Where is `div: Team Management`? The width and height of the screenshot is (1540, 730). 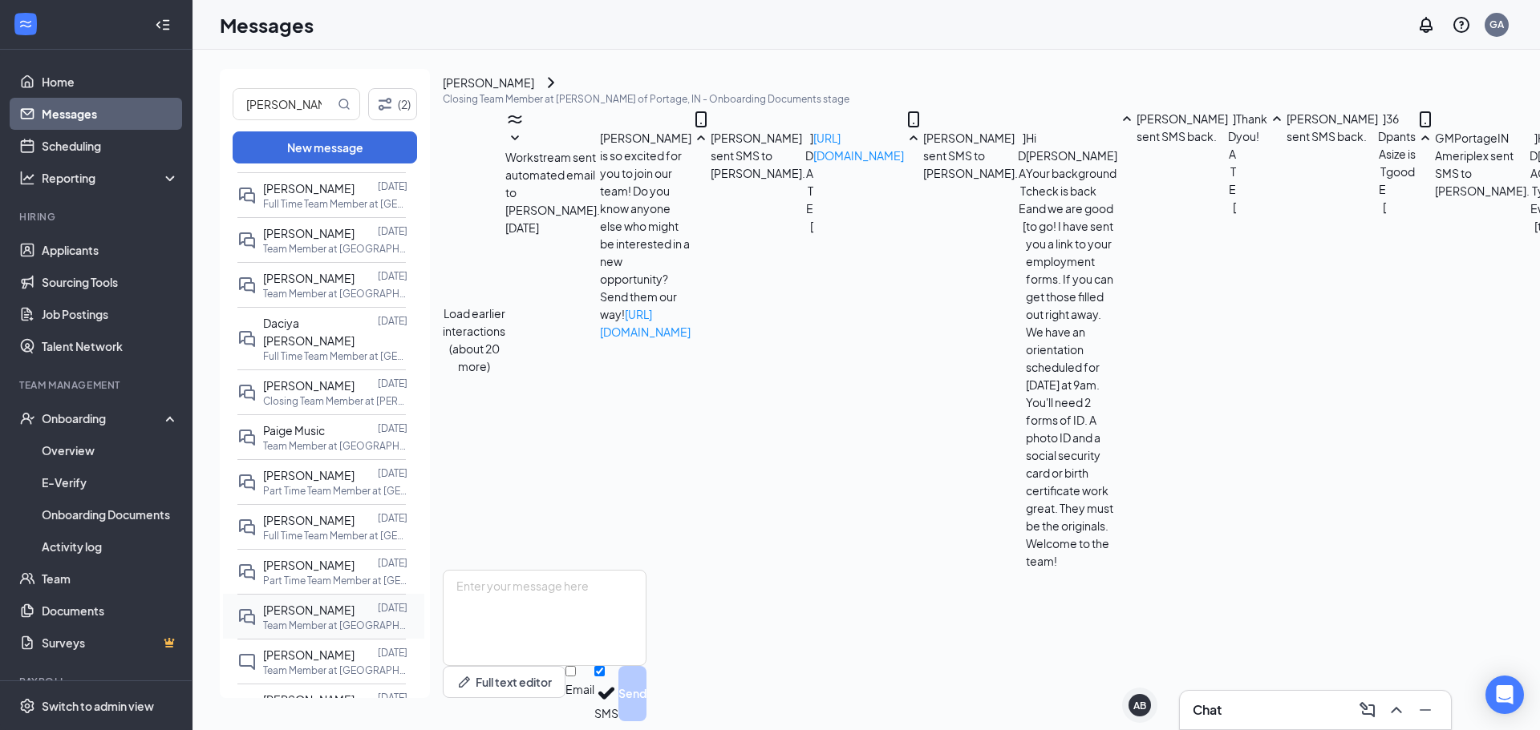 div: Team Management is located at coordinates (97, 385).